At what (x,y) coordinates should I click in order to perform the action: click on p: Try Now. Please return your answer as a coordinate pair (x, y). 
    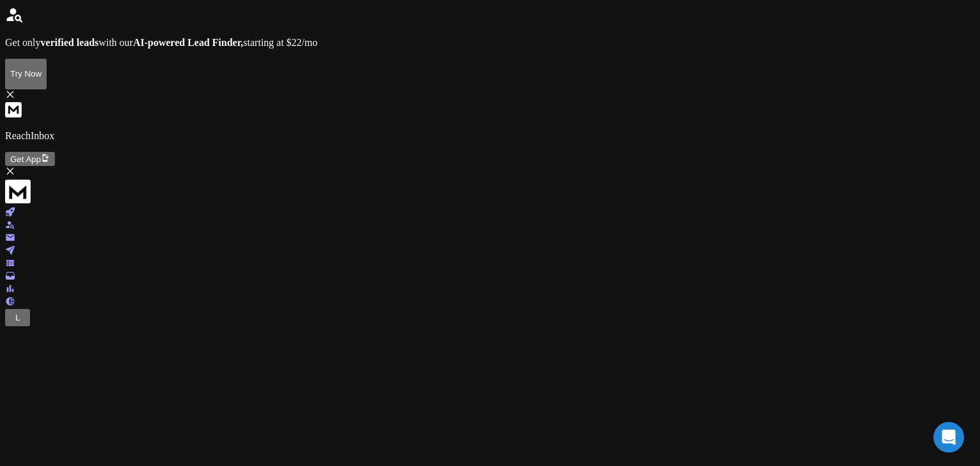
    Looking at the image, I should click on (26, 73).